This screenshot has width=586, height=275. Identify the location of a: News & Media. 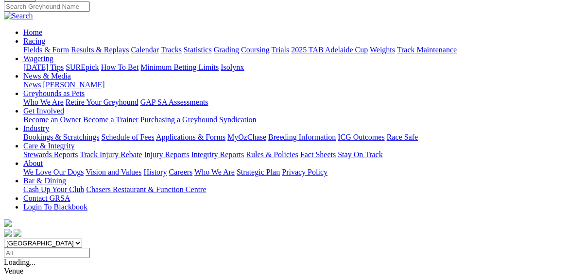
(47, 76).